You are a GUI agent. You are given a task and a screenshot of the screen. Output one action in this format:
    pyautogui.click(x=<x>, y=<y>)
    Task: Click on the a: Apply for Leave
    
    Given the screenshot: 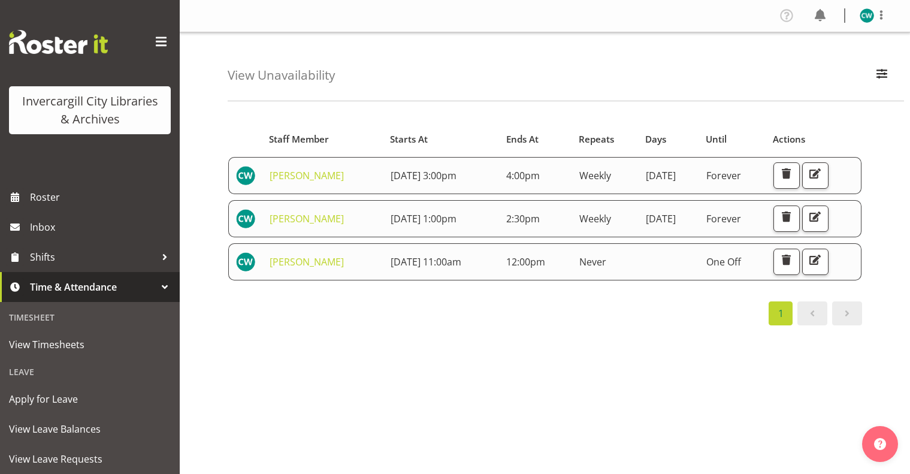 What is the action you would take?
    pyautogui.click(x=90, y=399)
    